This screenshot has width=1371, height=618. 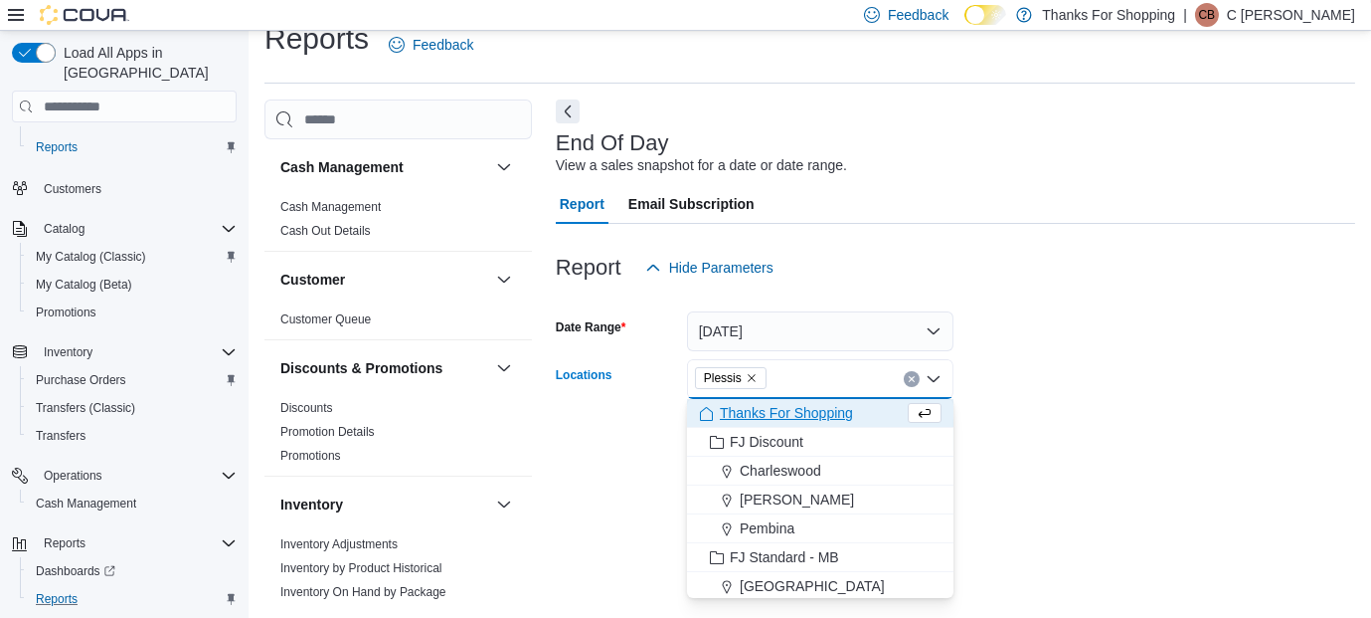 I want to click on span: Email Subscription, so click(x=691, y=204).